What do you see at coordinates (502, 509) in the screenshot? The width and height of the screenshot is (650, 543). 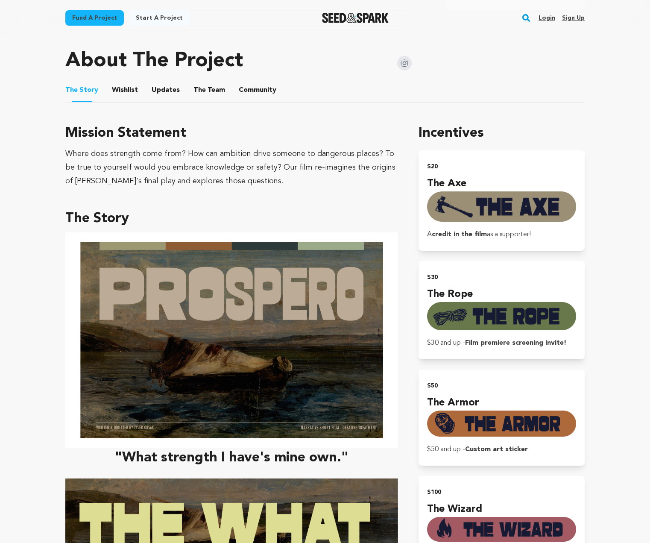 I see `h4: The Wizard` at bounding box center [502, 509].